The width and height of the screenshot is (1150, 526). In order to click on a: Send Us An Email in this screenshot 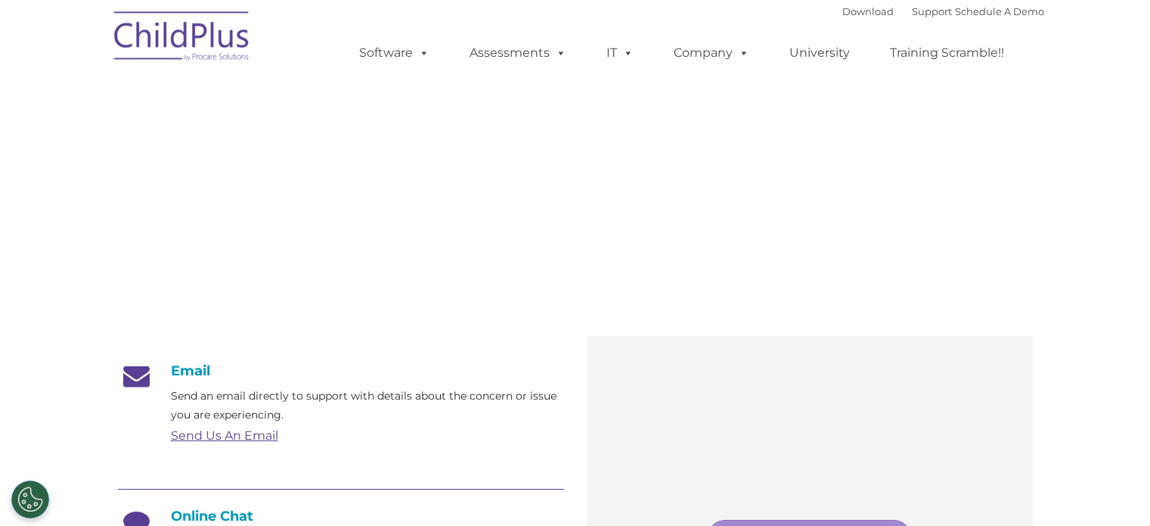, I will do `click(225, 435)`.